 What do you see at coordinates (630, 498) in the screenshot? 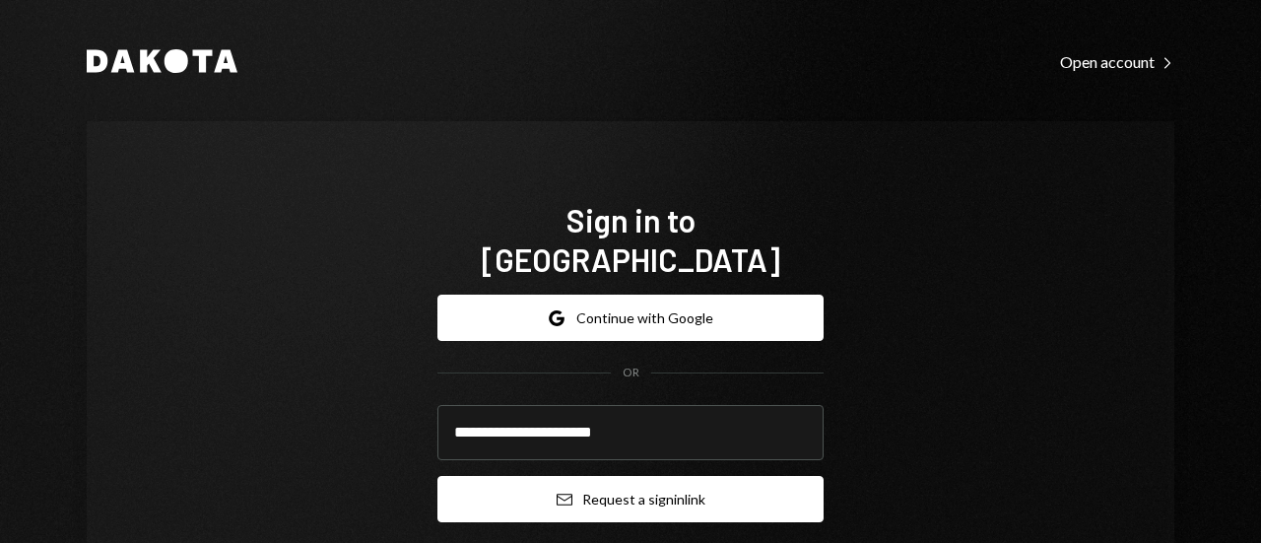
I see `button: Request a signinlink` at bounding box center [630, 498].